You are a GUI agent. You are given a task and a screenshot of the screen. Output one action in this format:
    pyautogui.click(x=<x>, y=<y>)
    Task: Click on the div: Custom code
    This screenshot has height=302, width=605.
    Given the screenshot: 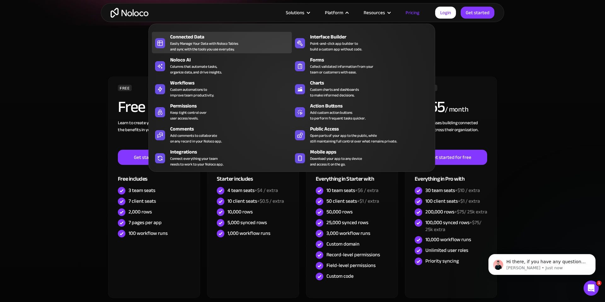 What is the action you would take?
    pyautogui.click(x=340, y=276)
    